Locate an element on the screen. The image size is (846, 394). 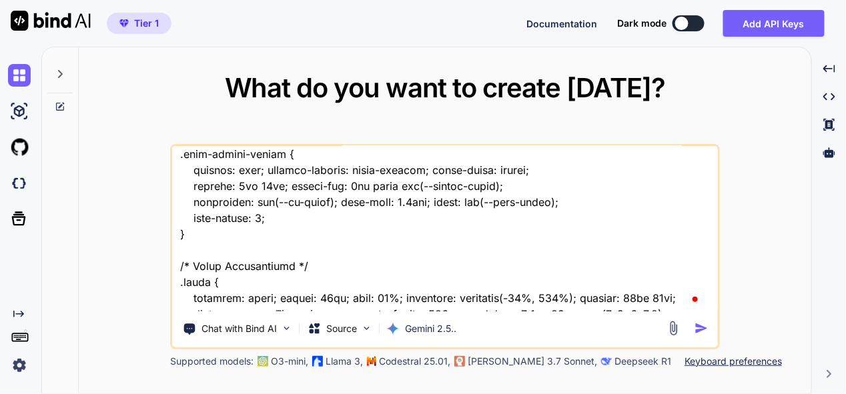
span: Dark mode is located at coordinates (642, 23).